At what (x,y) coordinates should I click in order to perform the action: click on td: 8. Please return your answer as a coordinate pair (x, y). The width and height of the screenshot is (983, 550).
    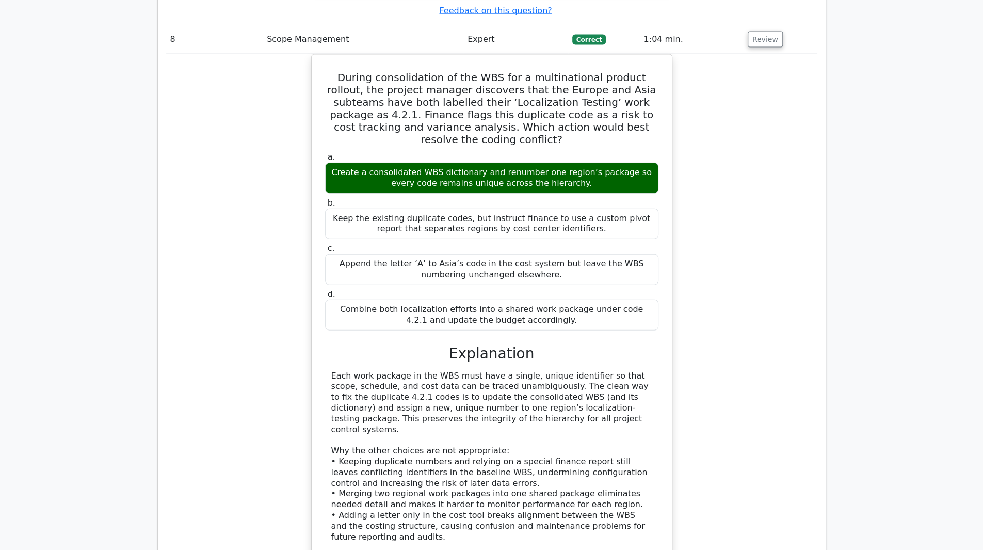
    Looking at the image, I should click on (215, 39).